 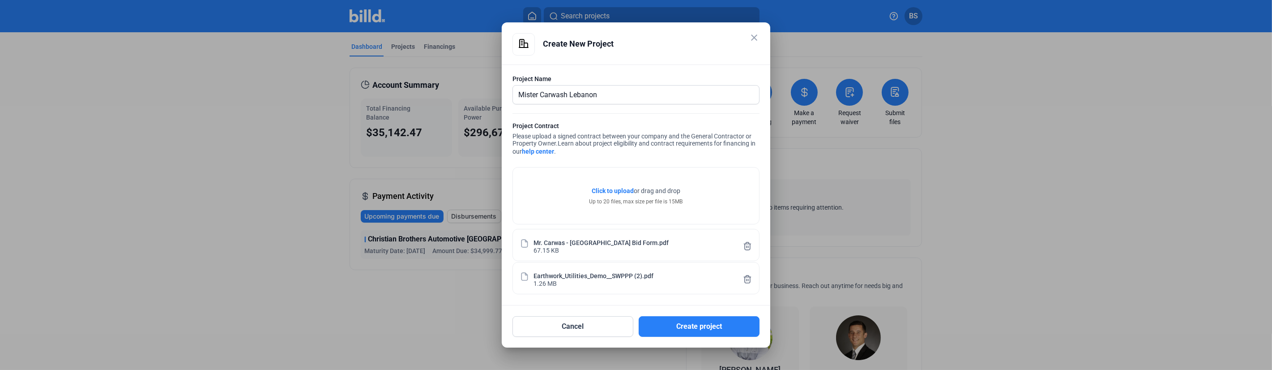 I want to click on a: help center, so click(x=538, y=151).